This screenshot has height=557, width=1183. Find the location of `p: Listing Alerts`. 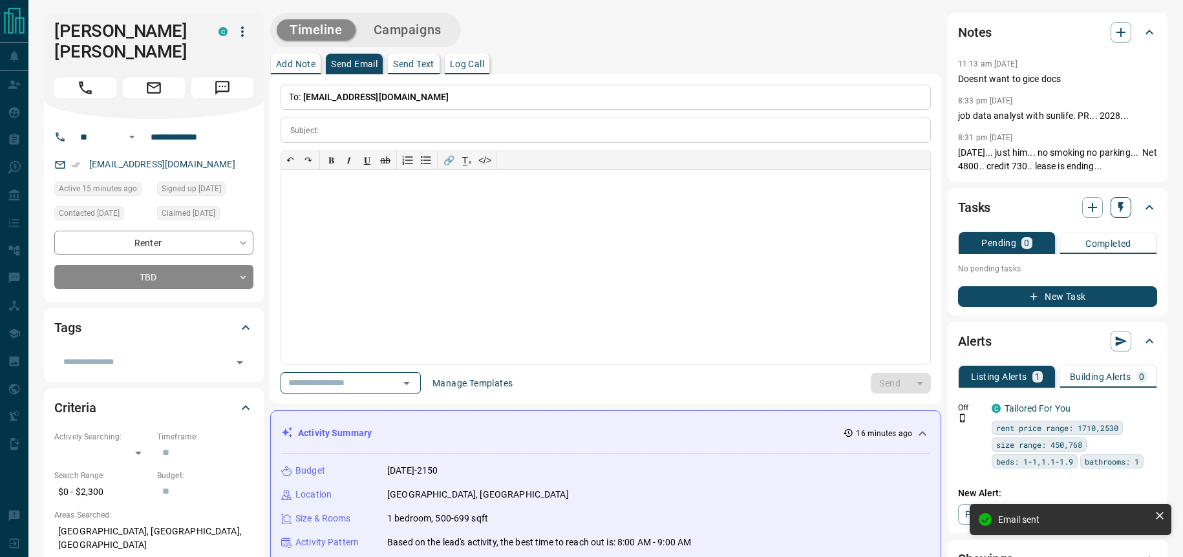

p: Listing Alerts is located at coordinates (999, 377).